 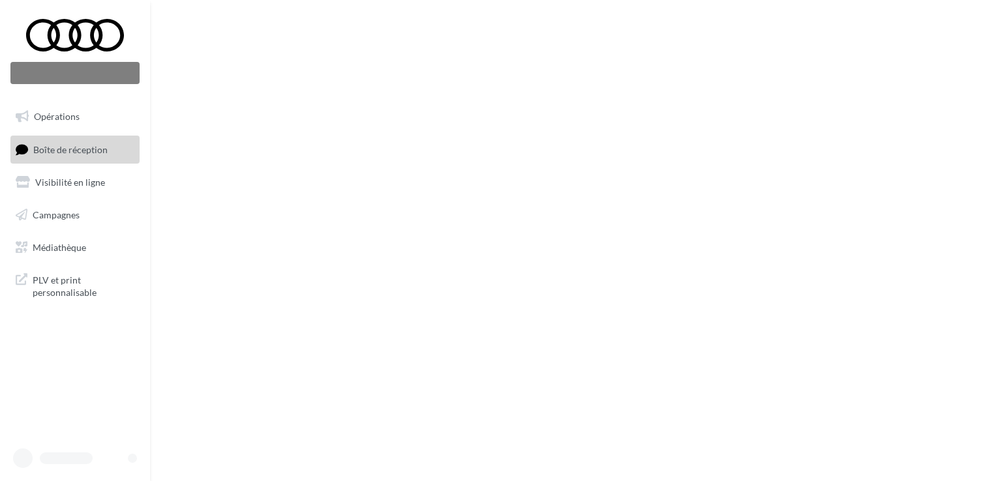 I want to click on span: Médiathèque, so click(x=59, y=246).